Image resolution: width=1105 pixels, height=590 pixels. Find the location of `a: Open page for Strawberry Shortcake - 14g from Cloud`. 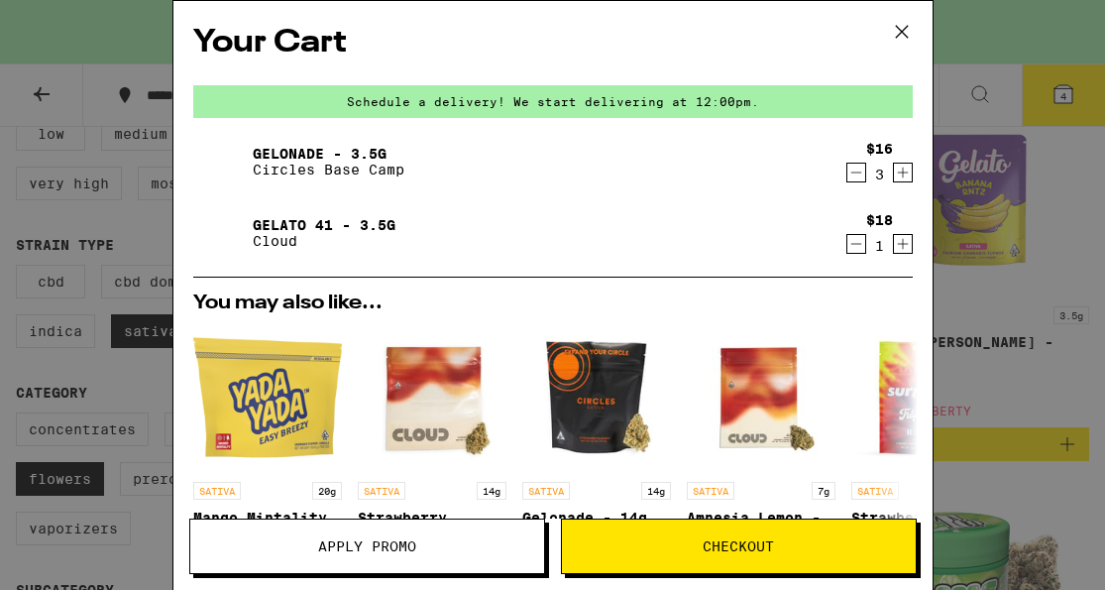

a: Open page for Strawberry Shortcake - 14g from Cloud is located at coordinates (432, 454).